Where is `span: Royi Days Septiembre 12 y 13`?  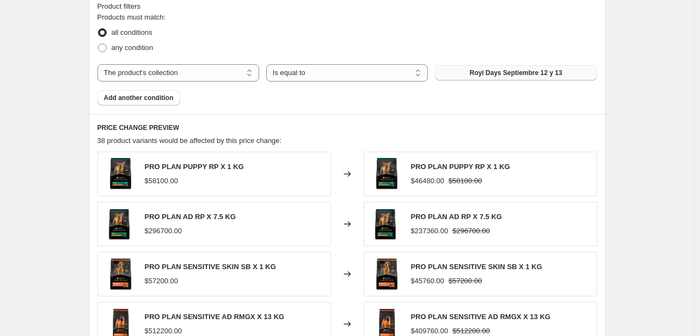
span: Royi Days Septiembre 12 y 13 is located at coordinates (516, 73).